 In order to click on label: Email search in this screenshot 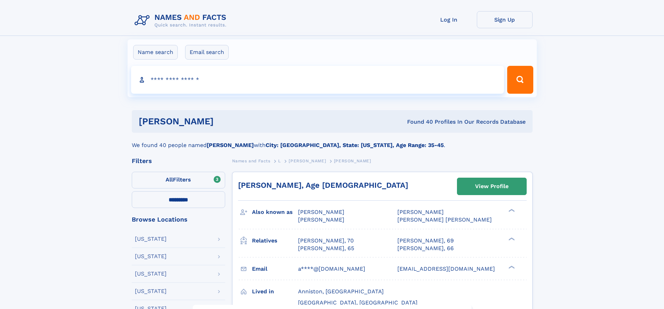, I will do `click(207, 52)`.